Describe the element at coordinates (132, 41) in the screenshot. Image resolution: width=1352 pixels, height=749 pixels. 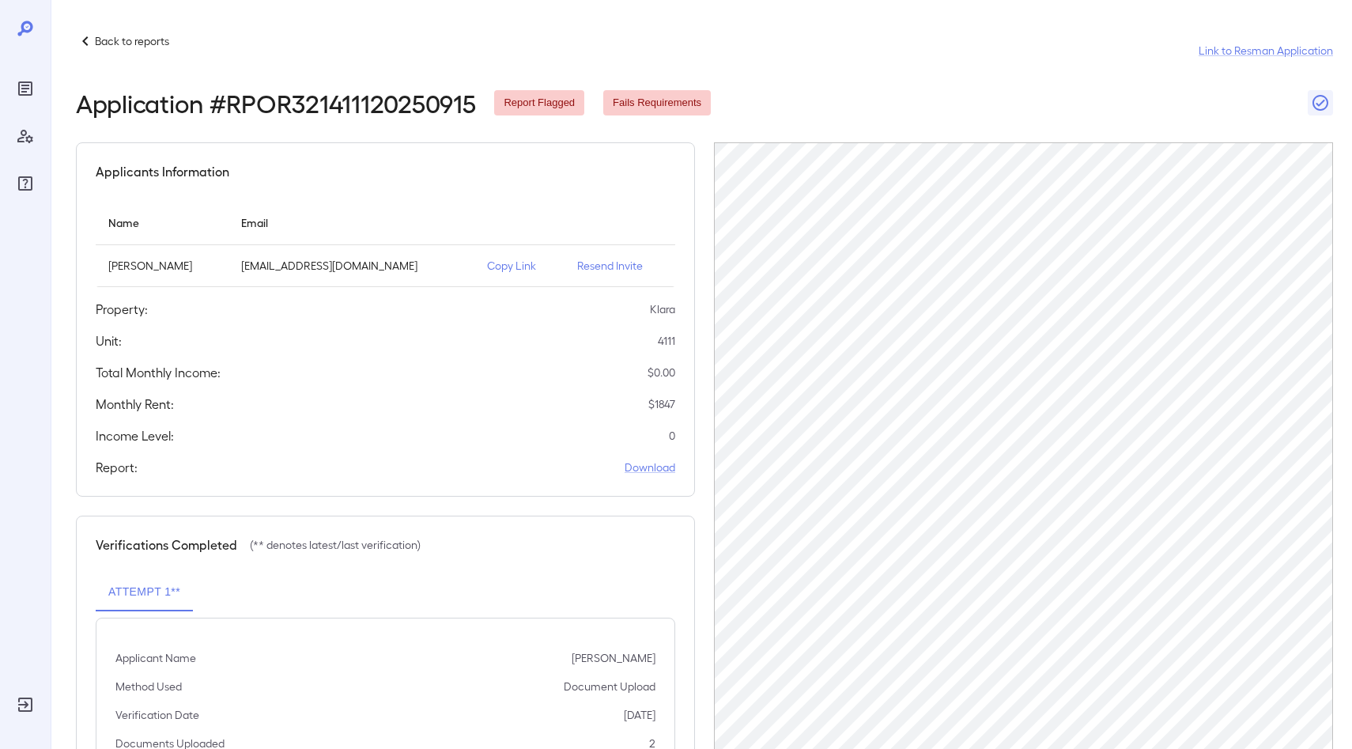
I see `p: Back to reports` at that location.